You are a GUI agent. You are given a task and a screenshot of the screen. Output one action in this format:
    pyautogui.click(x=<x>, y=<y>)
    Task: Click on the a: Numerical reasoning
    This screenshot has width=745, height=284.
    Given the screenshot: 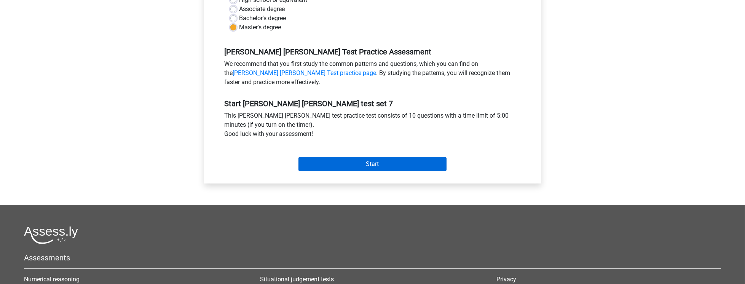 What is the action you would take?
    pyautogui.click(x=52, y=279)
    